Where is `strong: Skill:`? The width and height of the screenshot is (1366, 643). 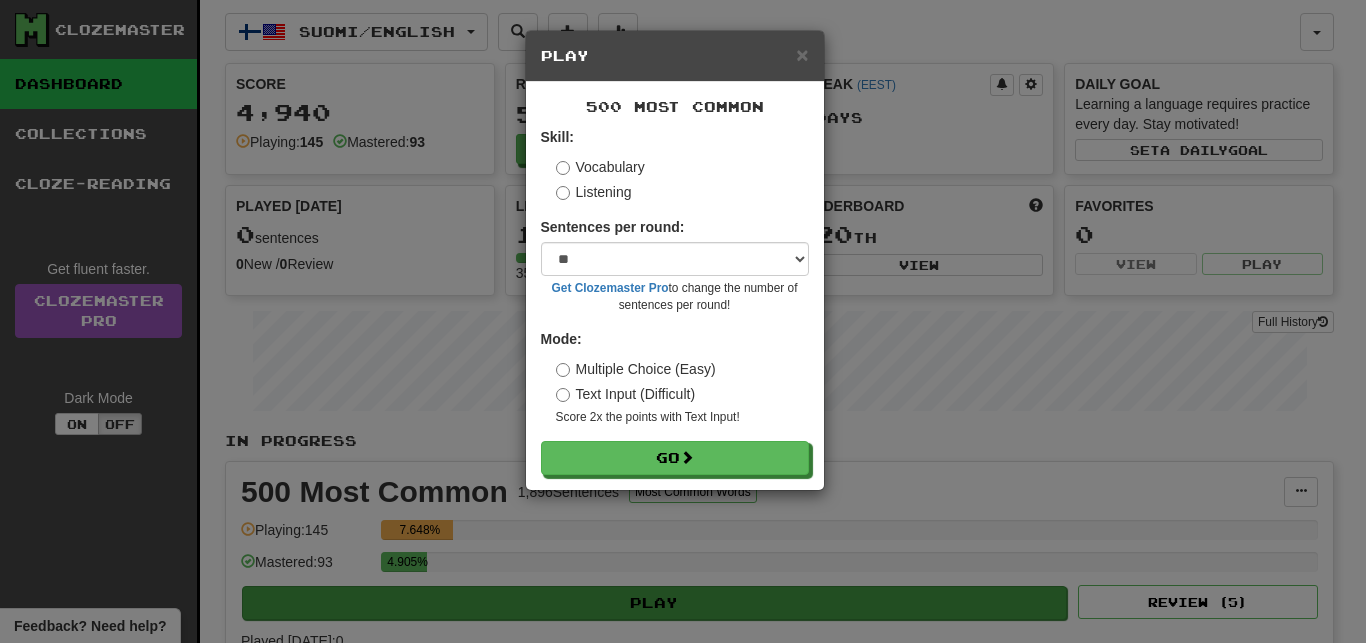
strong: Skill: is located at coordinates (557, 137).